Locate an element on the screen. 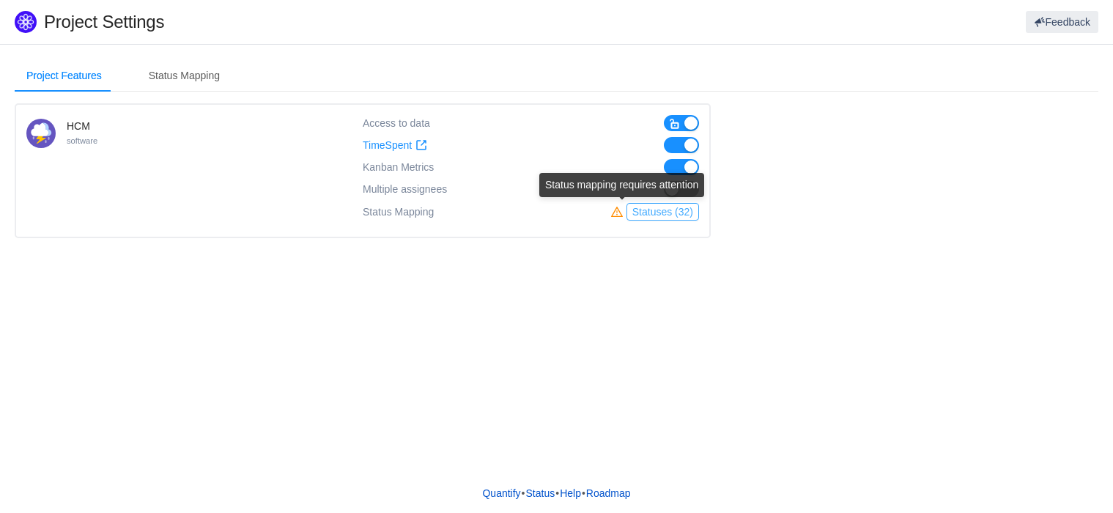 This screenshot has height=513, width=1113. h1: Project Settings is located at coordinates (355, 22).